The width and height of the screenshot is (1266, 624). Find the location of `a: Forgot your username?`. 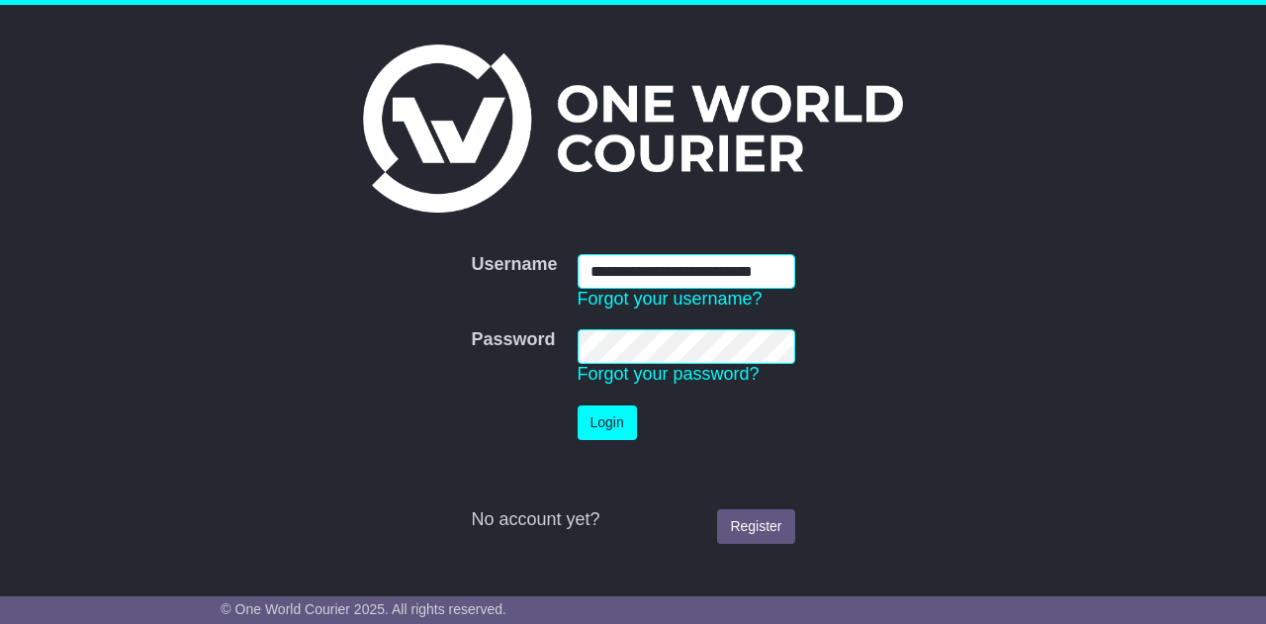

a: Forgot your username? is located at coordinates (670, 299).